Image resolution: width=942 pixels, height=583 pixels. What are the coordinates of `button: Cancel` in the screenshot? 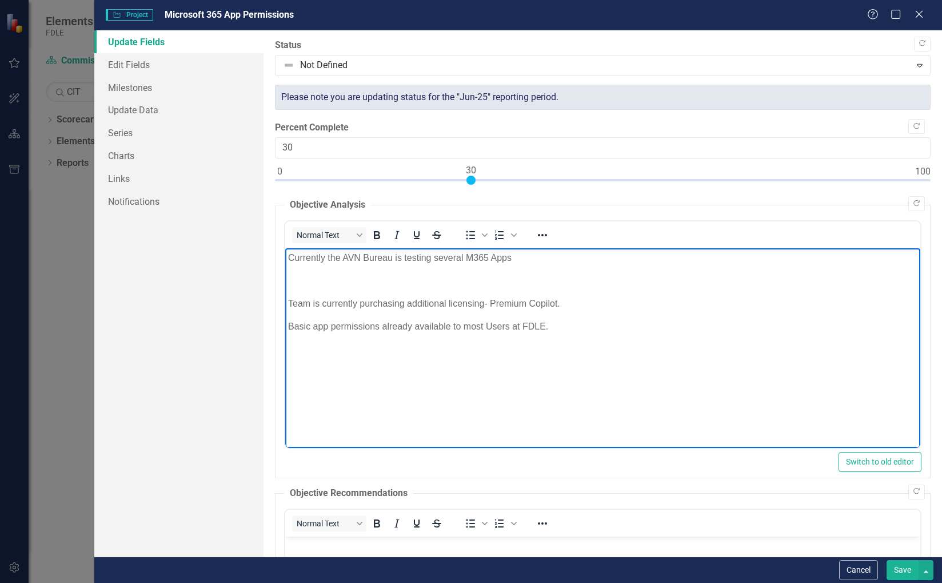 It's located at (859, 570).